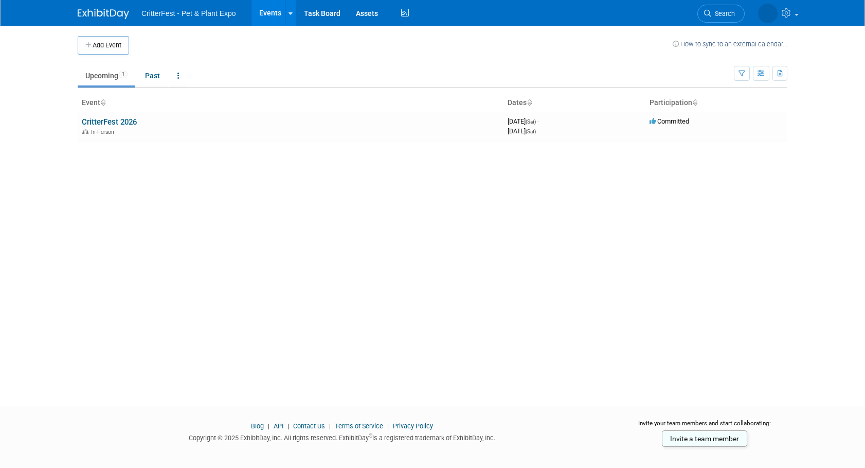 The image size is (865, 468). Describe the element at coordinates (103, 14) in the screenshot. I see `img: ExhibitDay` at that location.